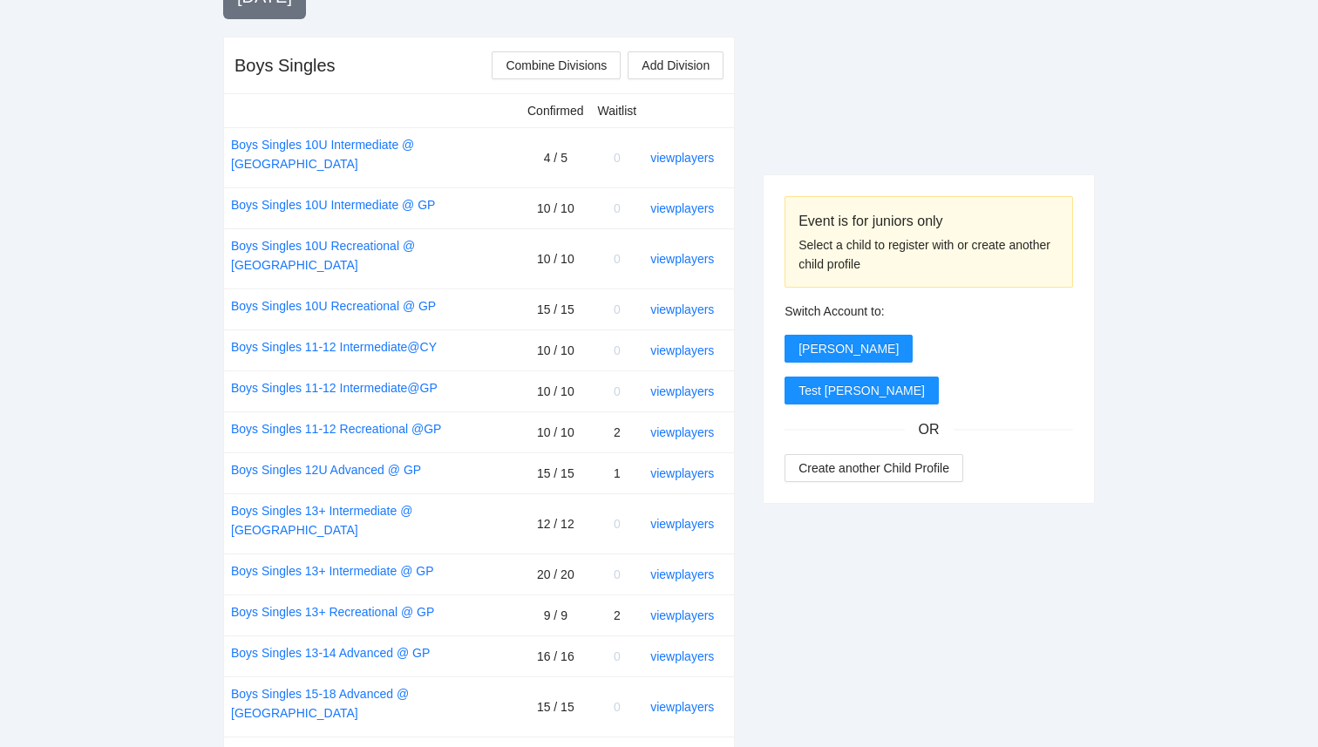  Describe the element at coordinates (874, 468) in the screenshot. I see `span: Create another Child Profile` at that location.